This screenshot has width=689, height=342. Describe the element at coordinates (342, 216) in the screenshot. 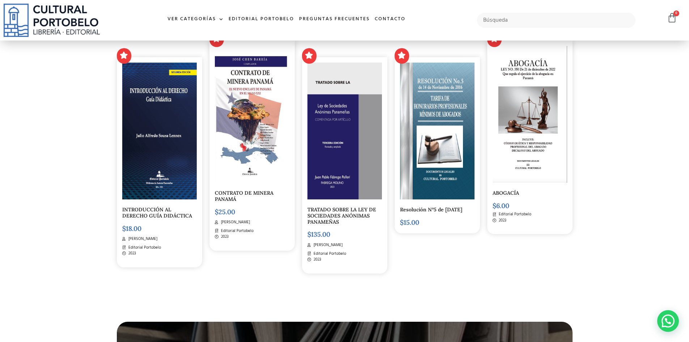

I see `a: TRATADO SOBRE LA LEY DE SOCIEDADES ANÓNIMAS PANAMEÑAS` at that location.